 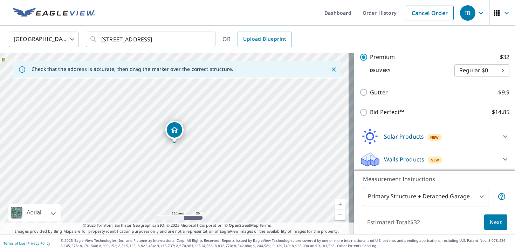 What do you see at coordinates (257, 39) in the screenshot?
I see `div: OR` at bounding box center [257, 39].